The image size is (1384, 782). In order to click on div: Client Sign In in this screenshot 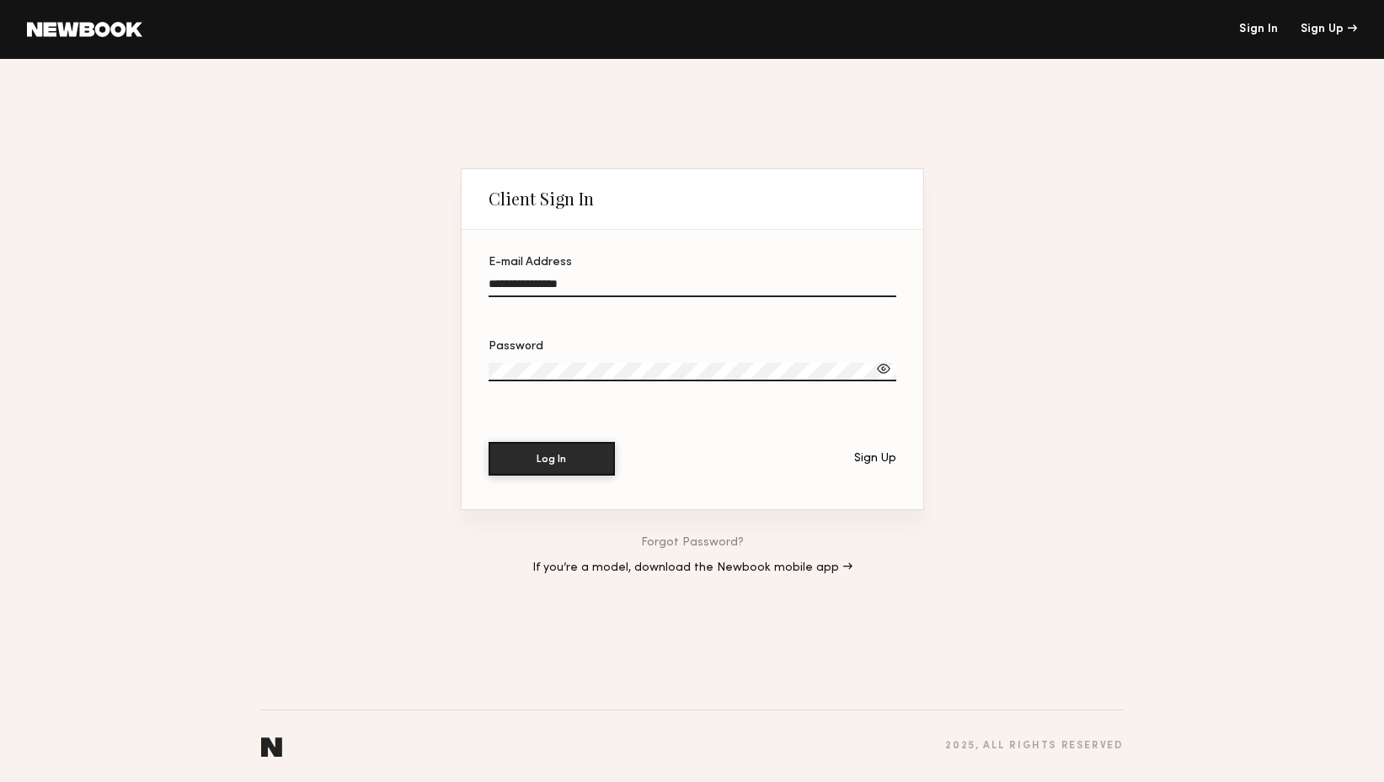, I will do `click(541, 199)`.